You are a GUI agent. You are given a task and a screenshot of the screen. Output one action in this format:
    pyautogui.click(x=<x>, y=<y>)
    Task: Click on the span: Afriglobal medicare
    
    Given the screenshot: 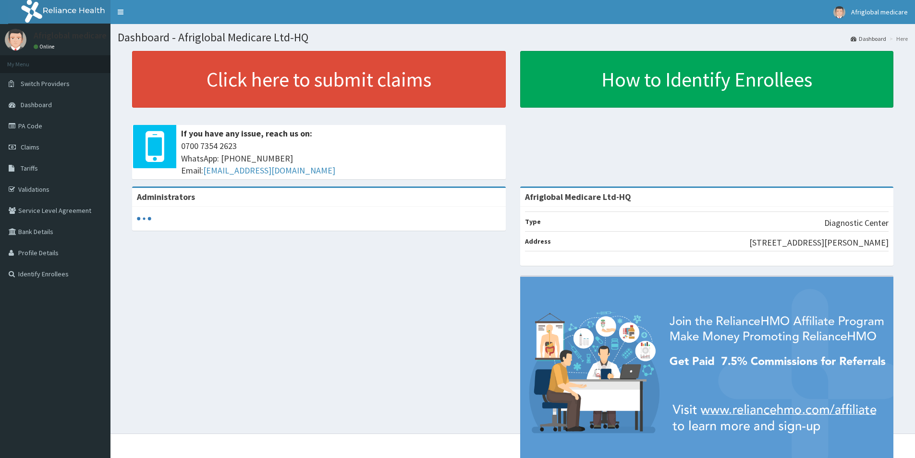 What is the action you would take?
    pyautogui.click(x=879, y=12)
    